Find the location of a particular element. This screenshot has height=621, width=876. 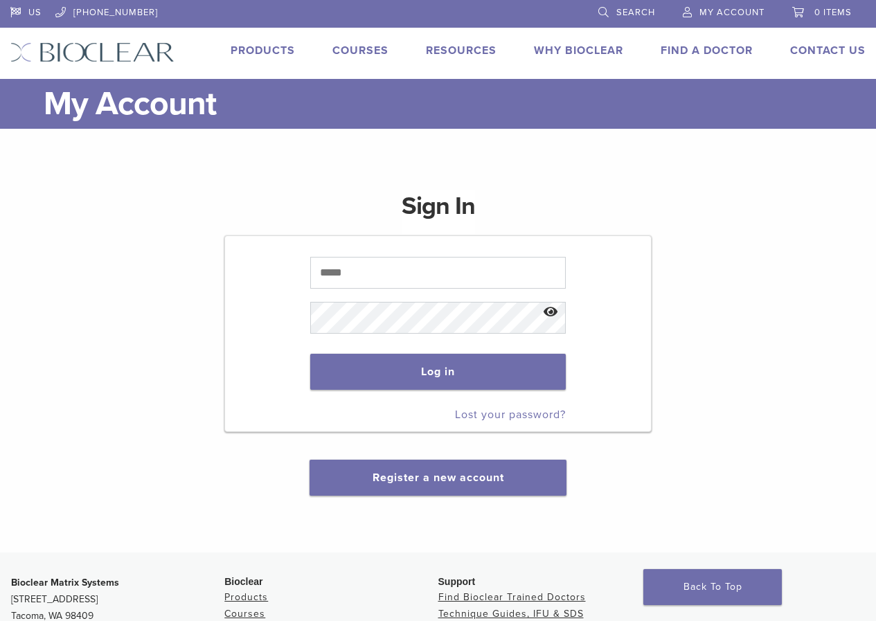

img: Bioclear is located at coordinates (92, 52).